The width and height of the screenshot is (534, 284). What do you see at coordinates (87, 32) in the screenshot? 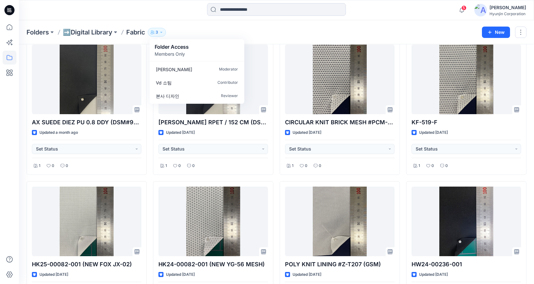
I see `p: ➡️Digital Library` at bounding box center [87, 32].